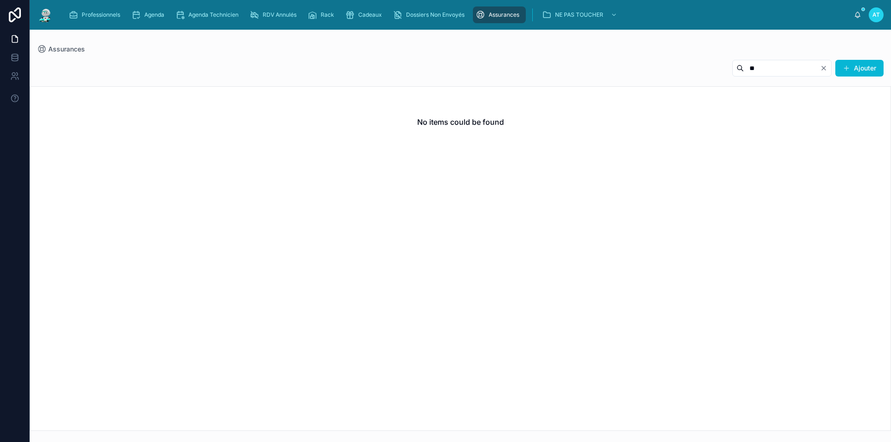 Image resolution: width=891 pixels, height=442 pixels. Describe the element at coordinates (279, 15) in the screenshot. I see `span: RDV Annulés` at that location.